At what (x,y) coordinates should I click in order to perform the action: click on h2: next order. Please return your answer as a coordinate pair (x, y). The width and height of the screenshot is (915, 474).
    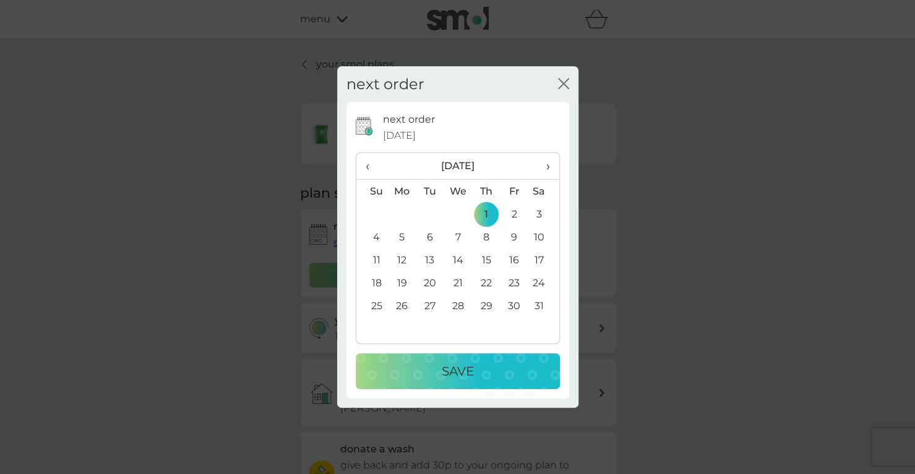
    Looking at the image, I should click on (386, 84).